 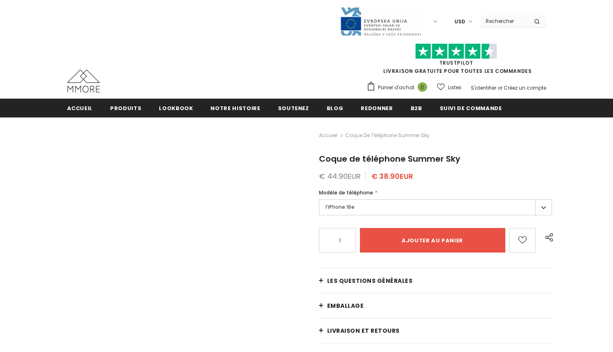 I want to click on a: Créez un compte, so click(x=525, y=88).